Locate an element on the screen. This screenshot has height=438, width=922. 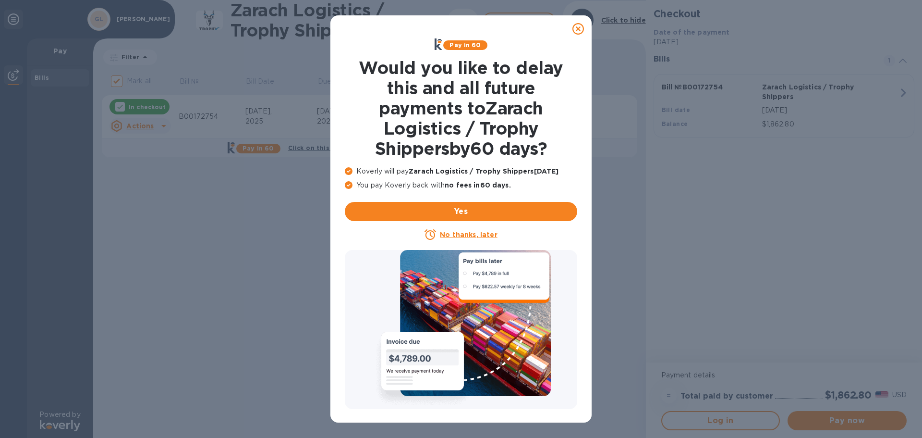
b: Pay in 60 is located at coordinates (465, 45).